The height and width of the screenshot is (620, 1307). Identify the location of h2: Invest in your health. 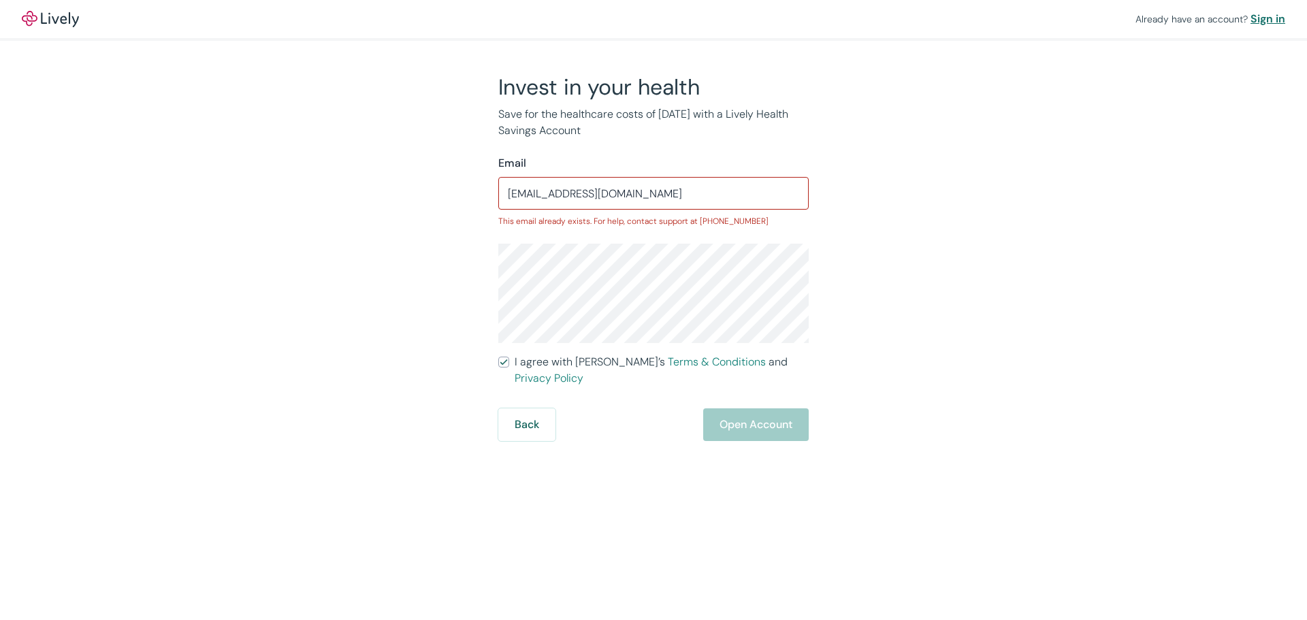
(653, 87).